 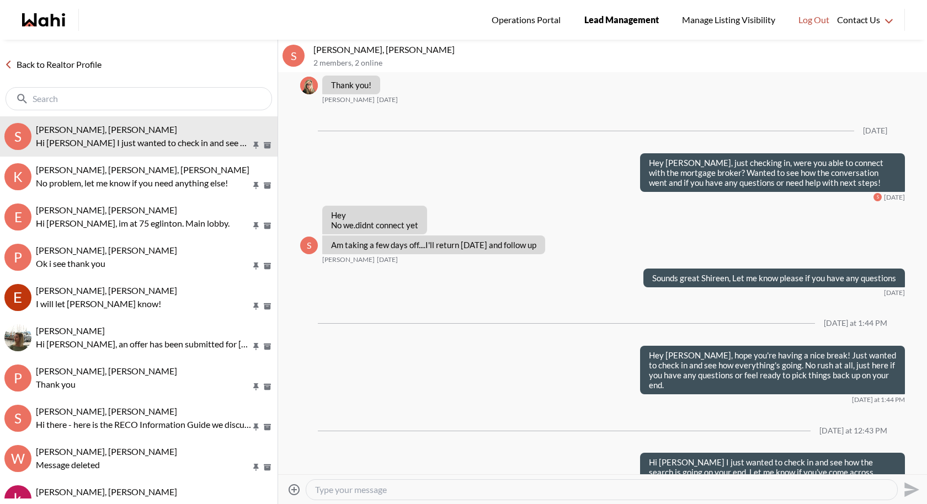 I want to click on span: Operations Portal, so click(x=528, y=20).